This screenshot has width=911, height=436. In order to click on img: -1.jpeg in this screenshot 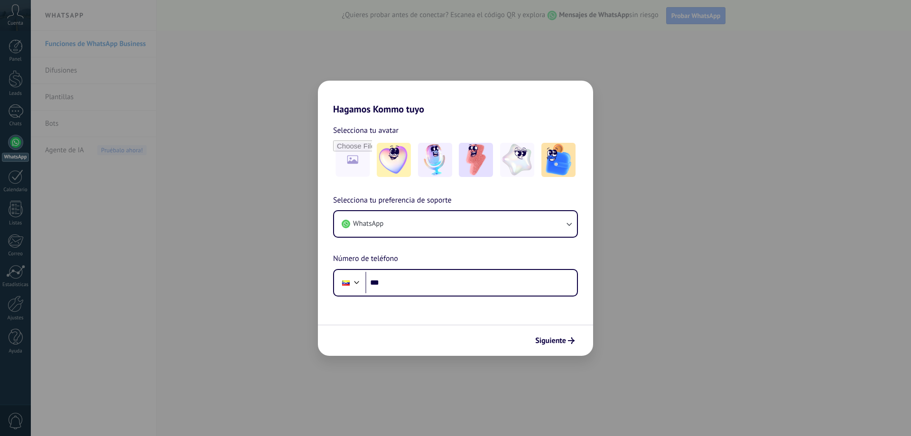, I will do `click(394, 160)`.